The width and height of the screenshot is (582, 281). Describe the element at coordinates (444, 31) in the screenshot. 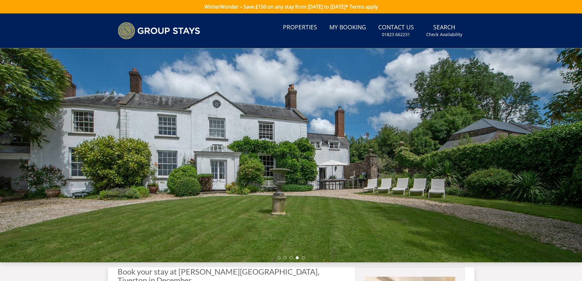

I see `a: SearchCheck Availability` at that location.